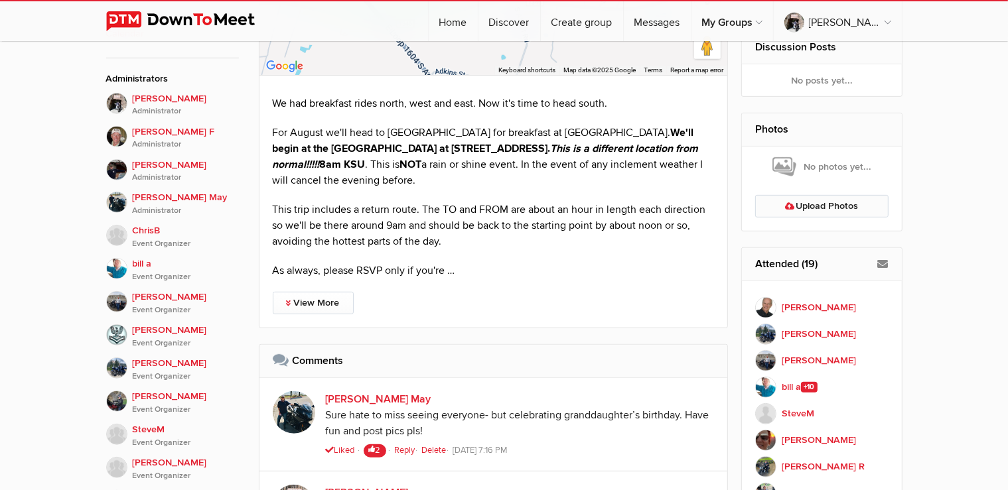 This screenshot has width=1008, height=490. What do you see at coordinates (186, 270) in the screenshot?
I see `span: bill a` at bounding box center [186, 270].